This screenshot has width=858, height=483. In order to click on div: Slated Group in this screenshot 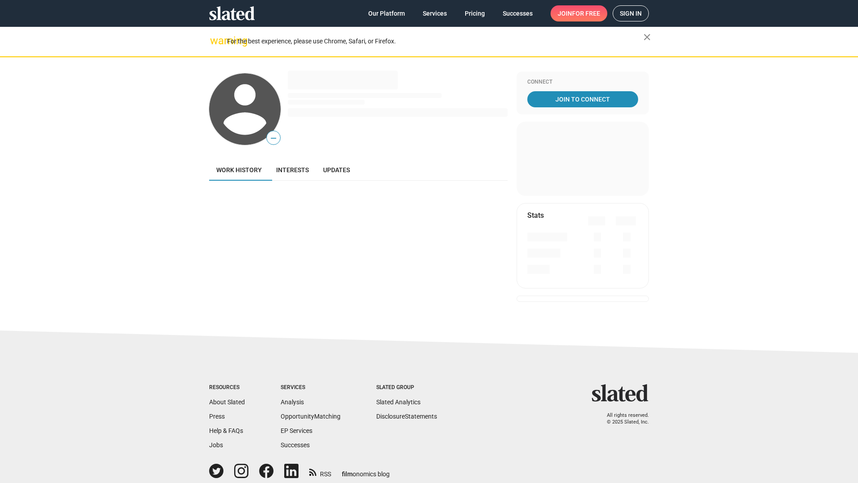, I will do `click(407, 388)`.